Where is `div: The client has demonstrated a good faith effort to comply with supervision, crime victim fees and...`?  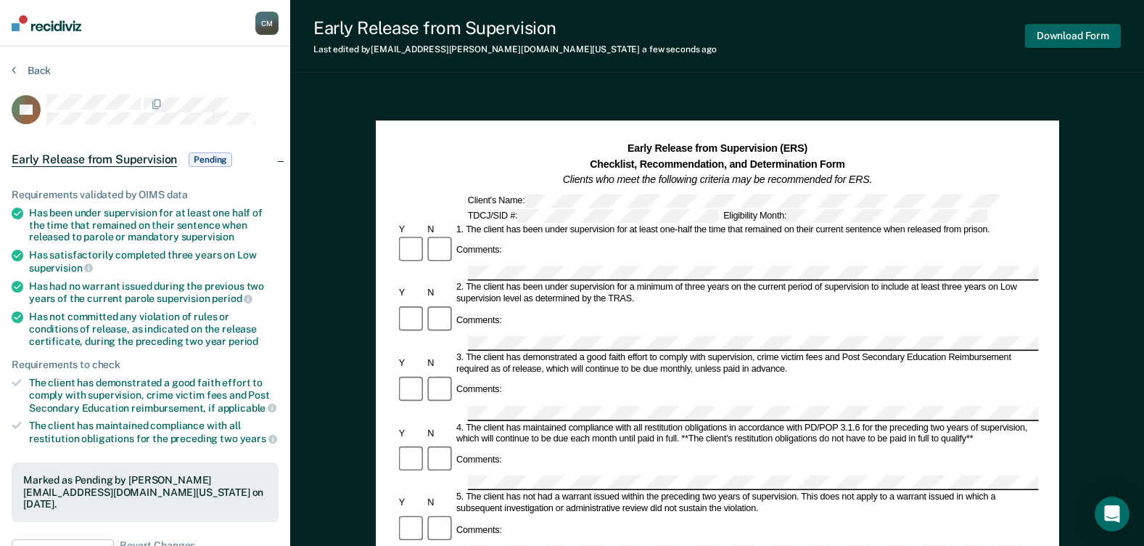
div: The client has demonstrated a good faith effort to comply with supervision, crime victim fees and... is located at coordinates (154, 395).